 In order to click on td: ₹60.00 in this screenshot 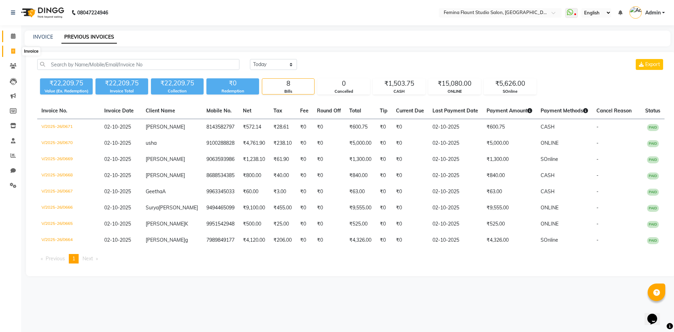, I will do `click(254, 192)`.